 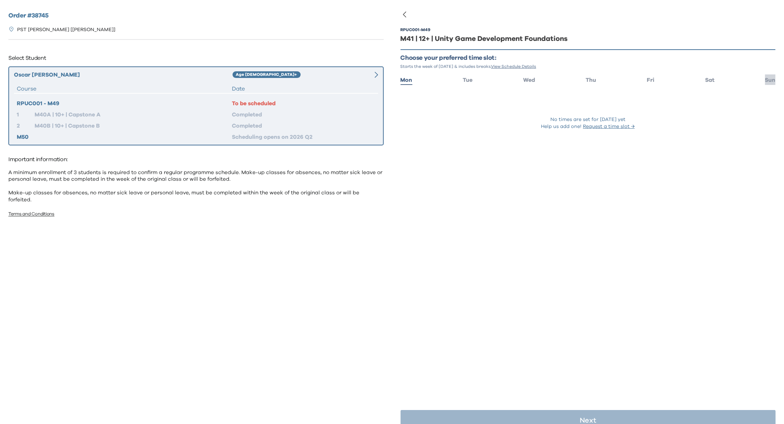 I want to click on div: 1, so click(x=25, y=115).